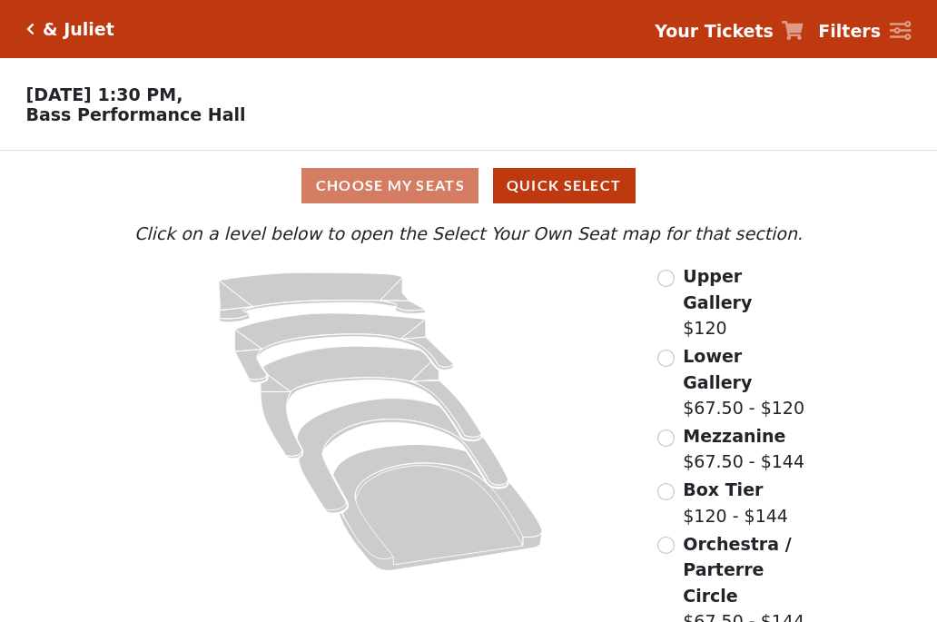  I want to click on span: Box Tier, so click(722, 489).